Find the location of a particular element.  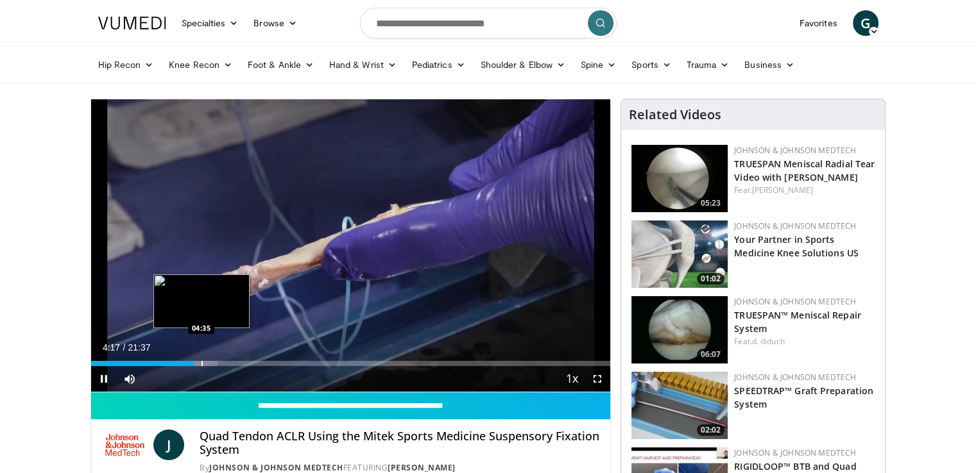

a: SPEEDTRAP™ Graft Preparation System is located at coordinates (803, 398).